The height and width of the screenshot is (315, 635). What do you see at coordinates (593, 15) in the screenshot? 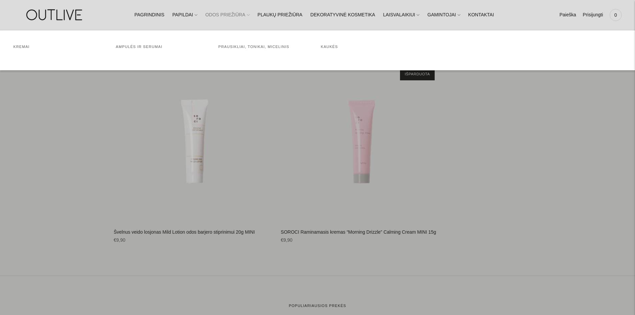
I see `a: Prisijungti` at bounding box center [593, 15].